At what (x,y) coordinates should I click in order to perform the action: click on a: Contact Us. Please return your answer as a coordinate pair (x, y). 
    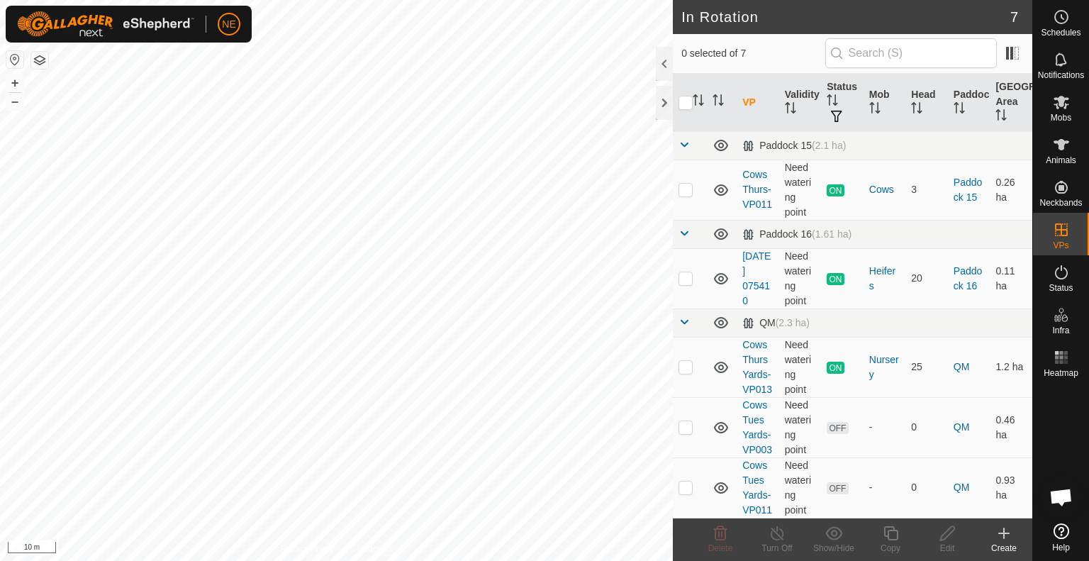
    Looking at the image, I should click on (371, 549).